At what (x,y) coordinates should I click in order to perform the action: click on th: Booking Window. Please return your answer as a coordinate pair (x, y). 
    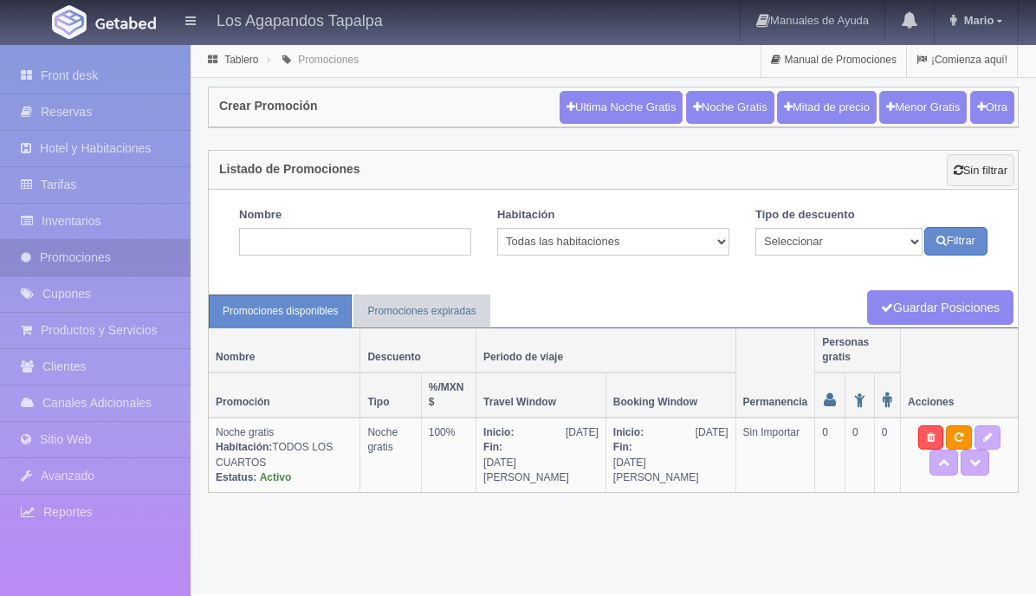
    Looking at the image, I should click on (670, 395).